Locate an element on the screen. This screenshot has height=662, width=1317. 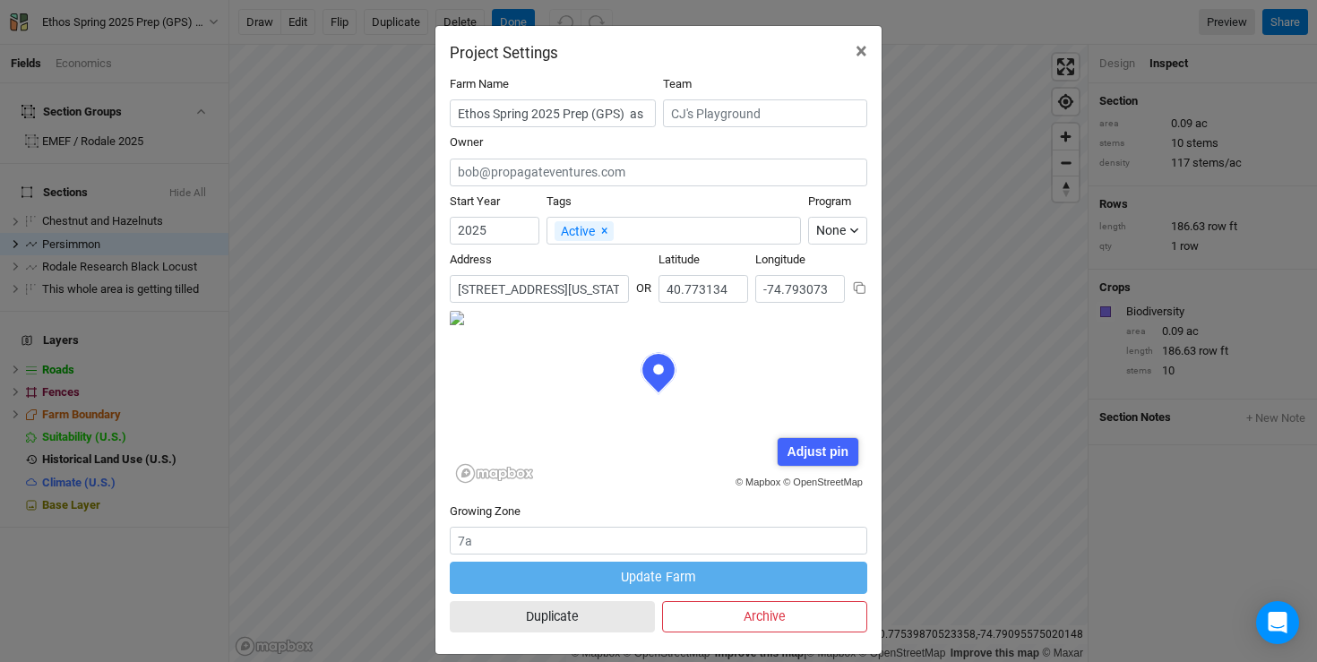
label: Tags is located at coordinates (559, 202).